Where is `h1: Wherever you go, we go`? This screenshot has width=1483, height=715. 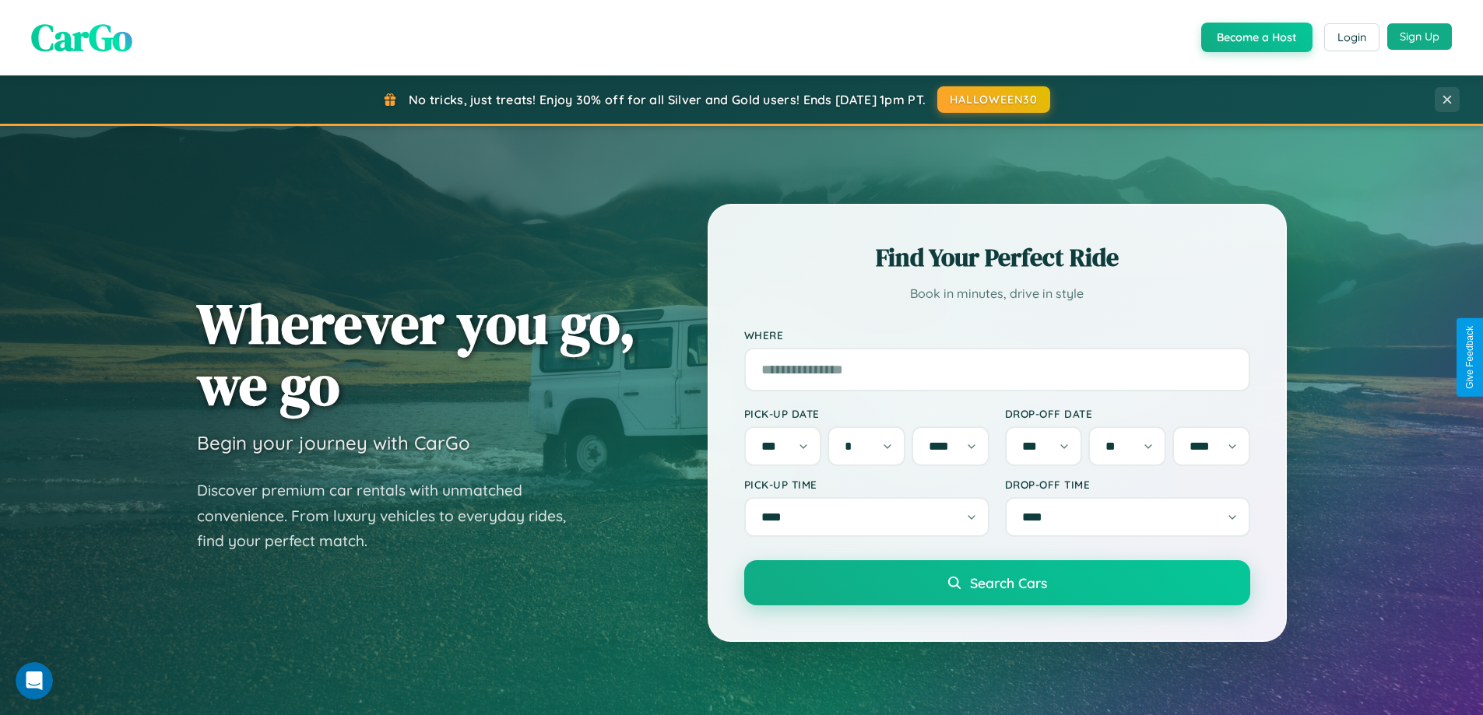 h1: Wherever you go, we go is located at coordinates (416, 354).